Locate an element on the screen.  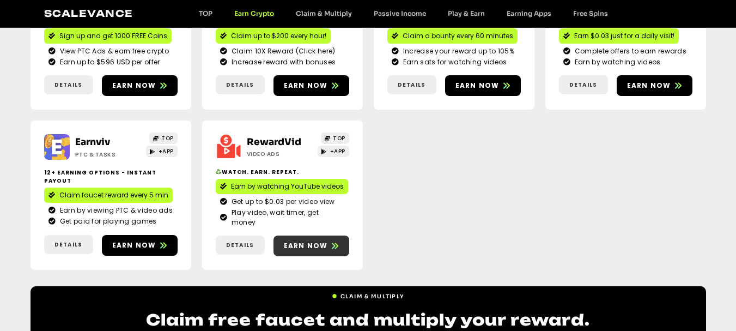
a: Earn Crypto is located at coordinates (254, 13).